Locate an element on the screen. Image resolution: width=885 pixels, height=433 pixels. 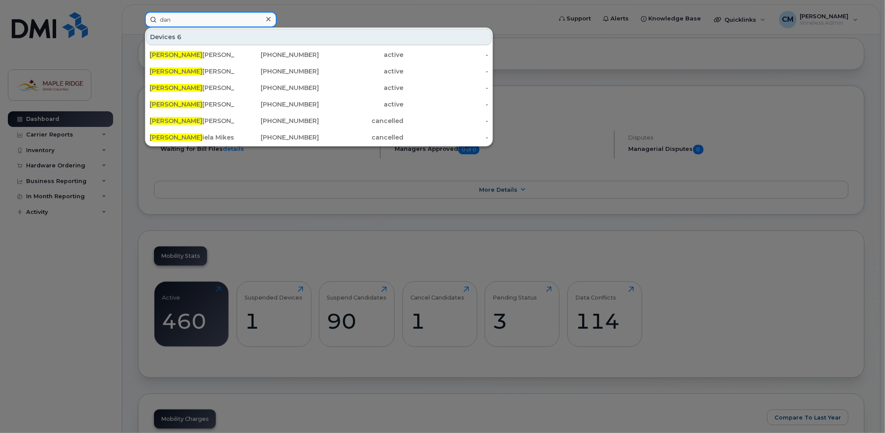
span: 6 is located at coordinates (179, 37).